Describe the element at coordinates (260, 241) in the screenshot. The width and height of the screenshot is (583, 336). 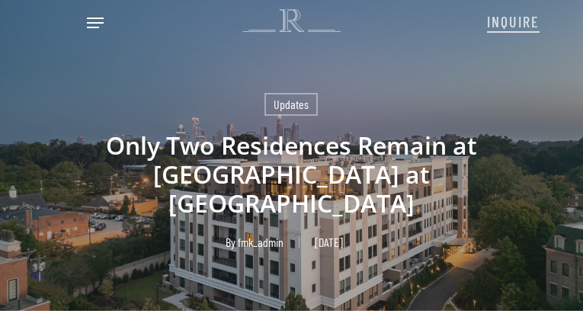
I see `a: fmk_admin` at that location.